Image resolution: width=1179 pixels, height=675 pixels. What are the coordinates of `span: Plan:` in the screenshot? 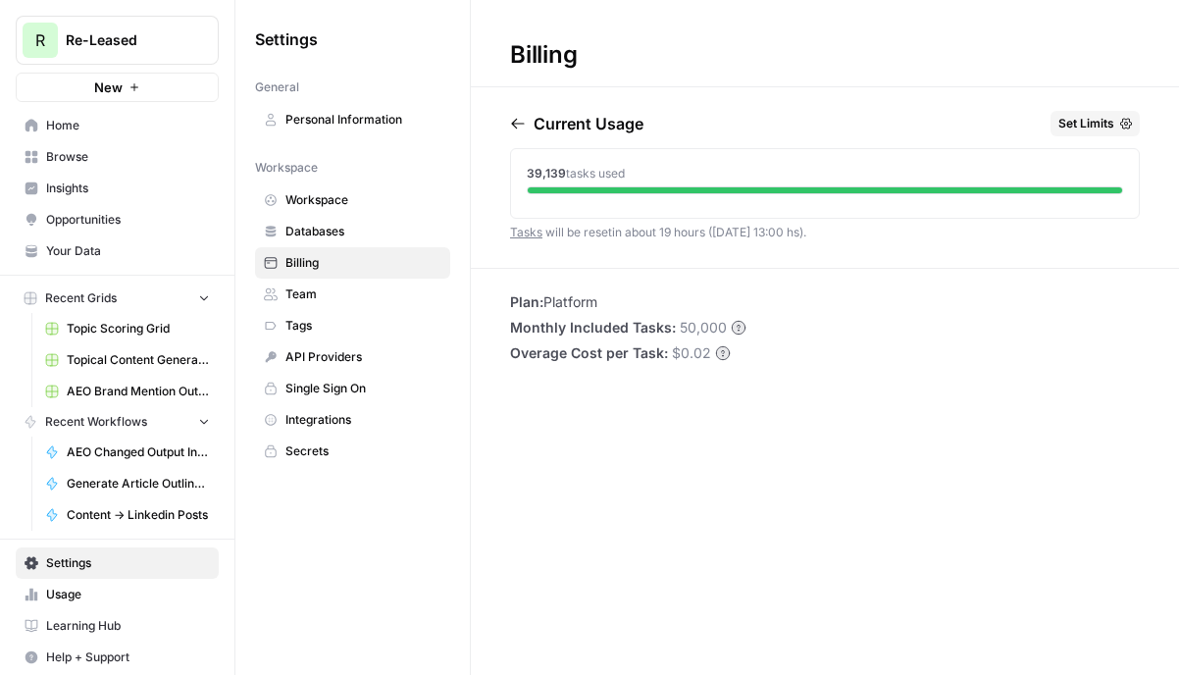 It's located at (527, 301).